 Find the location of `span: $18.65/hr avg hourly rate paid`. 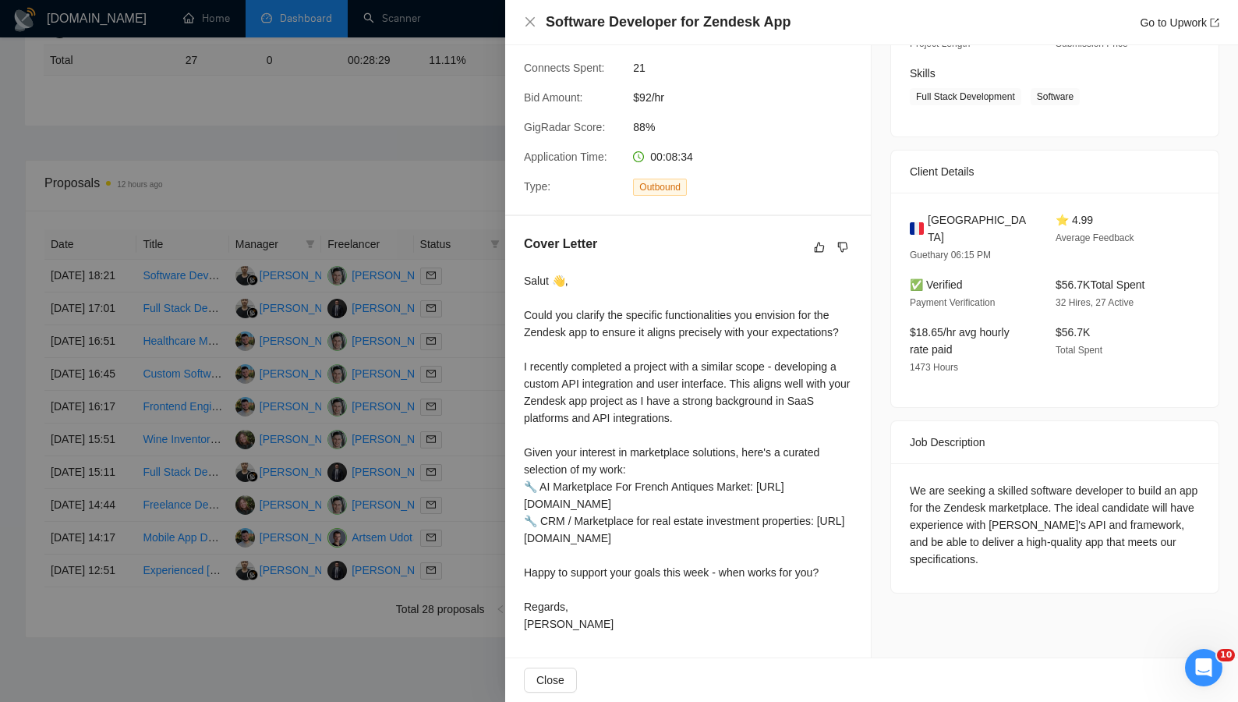

span: $18.65/hr avg hourly rate paid is located at coordinates (960, 341).